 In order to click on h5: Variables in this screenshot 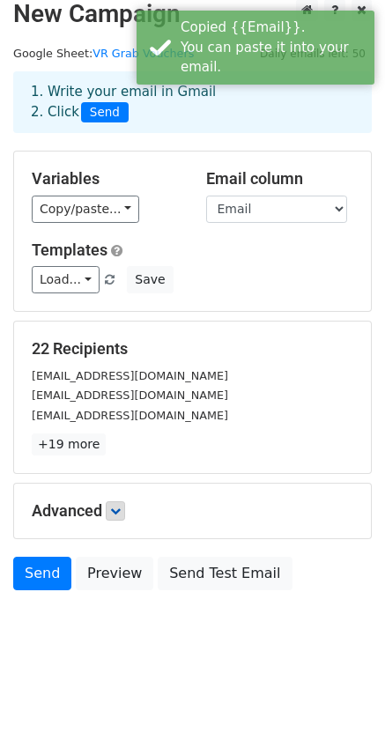, I will do `click(106, 179)`.